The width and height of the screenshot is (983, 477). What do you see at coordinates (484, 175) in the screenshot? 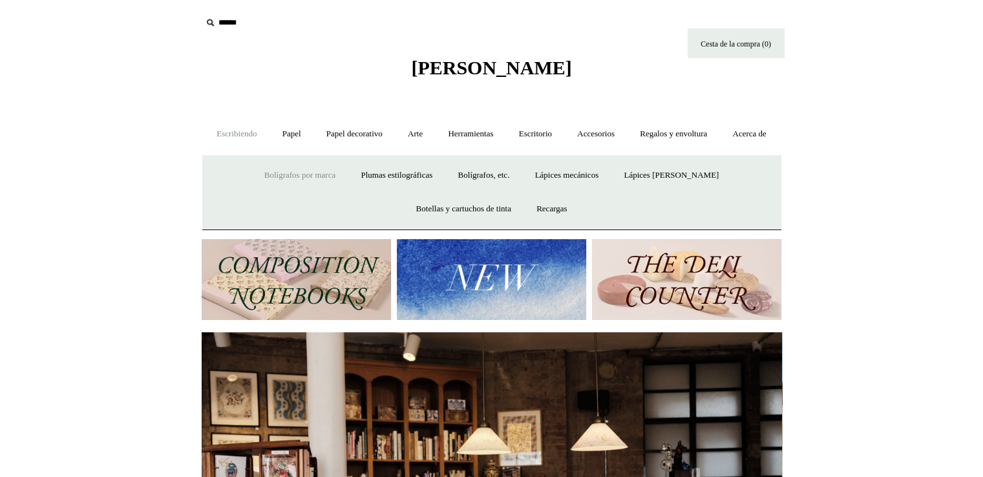
I see `font: Bolígrafos, etc.` at bounding box center [484, 175].